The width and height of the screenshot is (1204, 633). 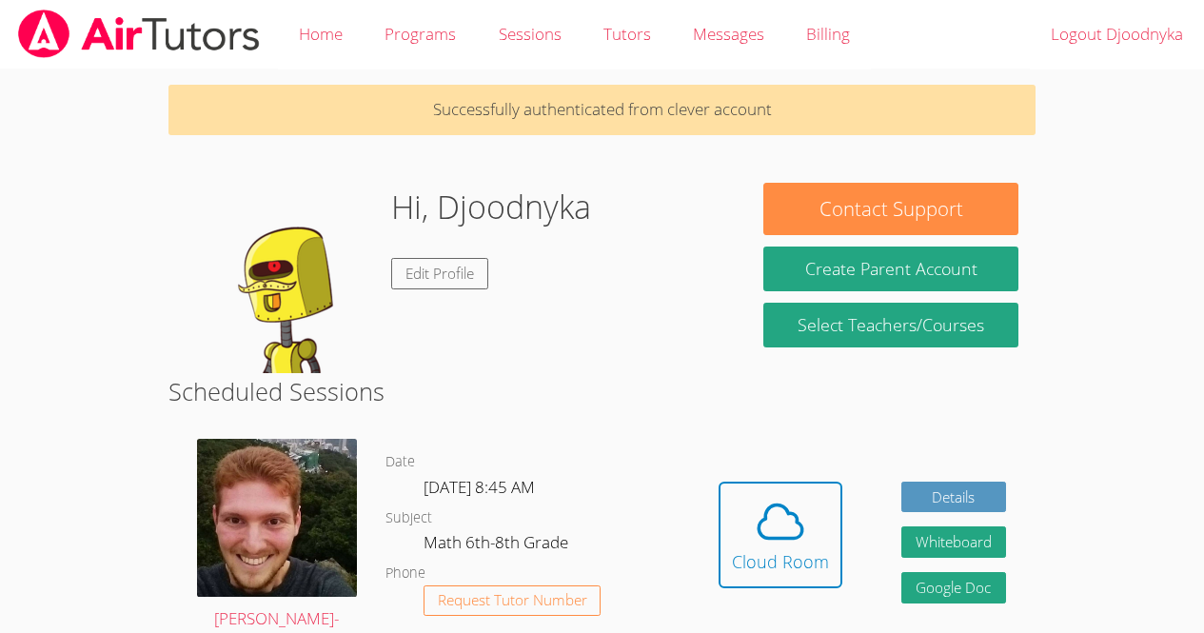 I want to click on dt: Subject, so click(x=408, y=518).